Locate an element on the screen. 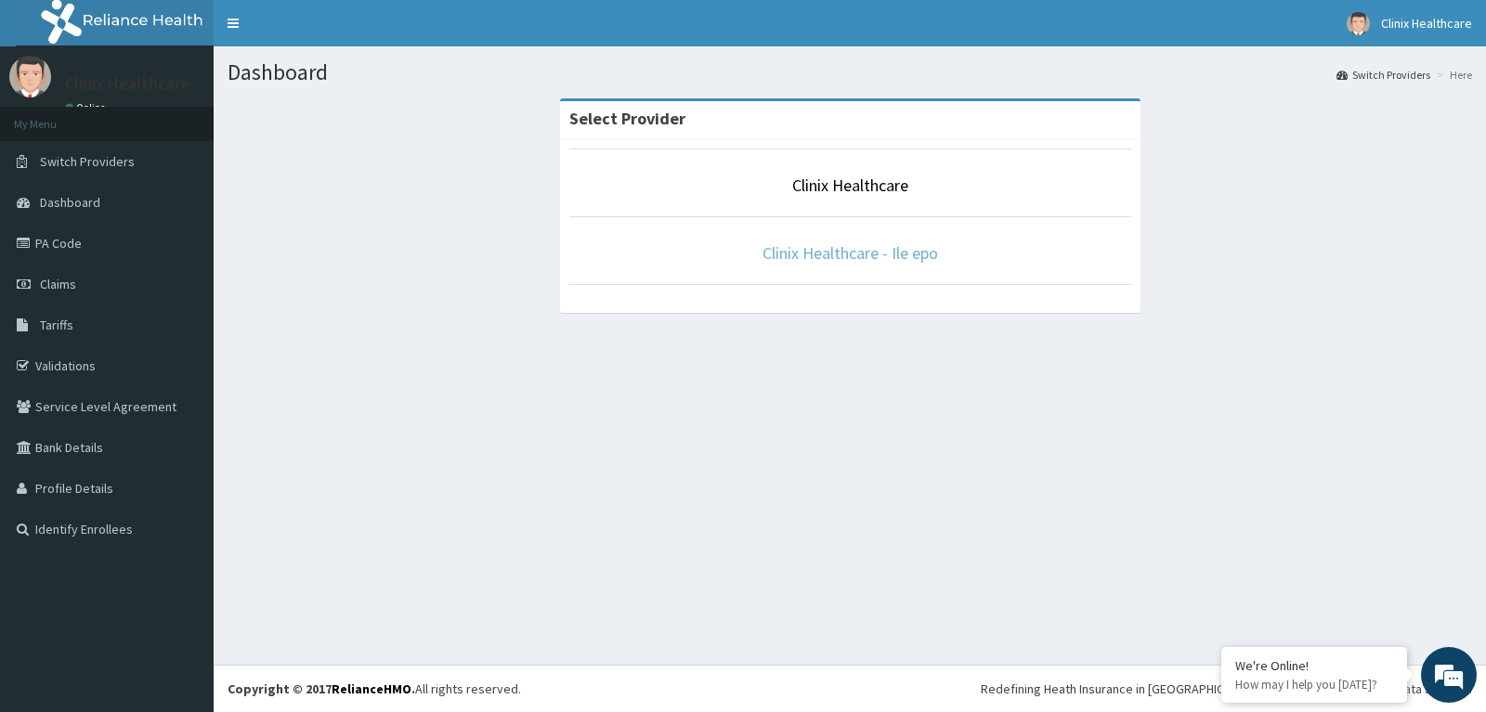 This screenshot has height=712, width=1486. span: Claims is located at coordinates (58, 284).